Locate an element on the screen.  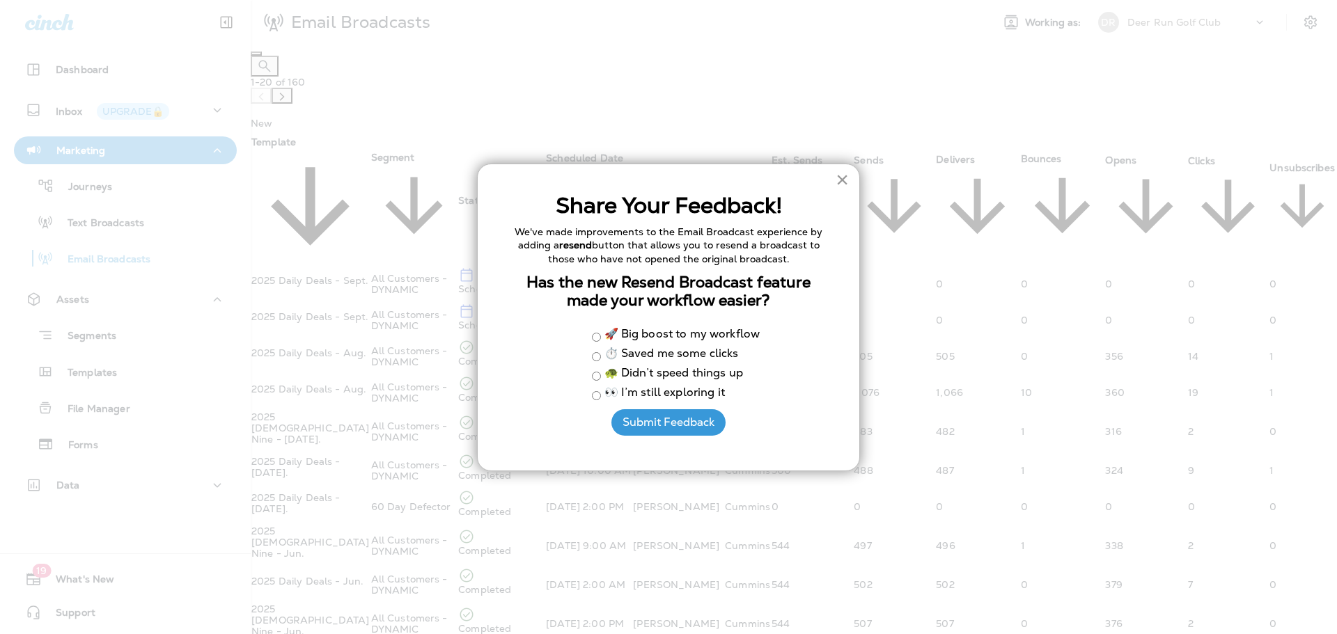
h3: Has the new Resend Broadcast feature made your workflow easier? is located at coordinates (668, 292).